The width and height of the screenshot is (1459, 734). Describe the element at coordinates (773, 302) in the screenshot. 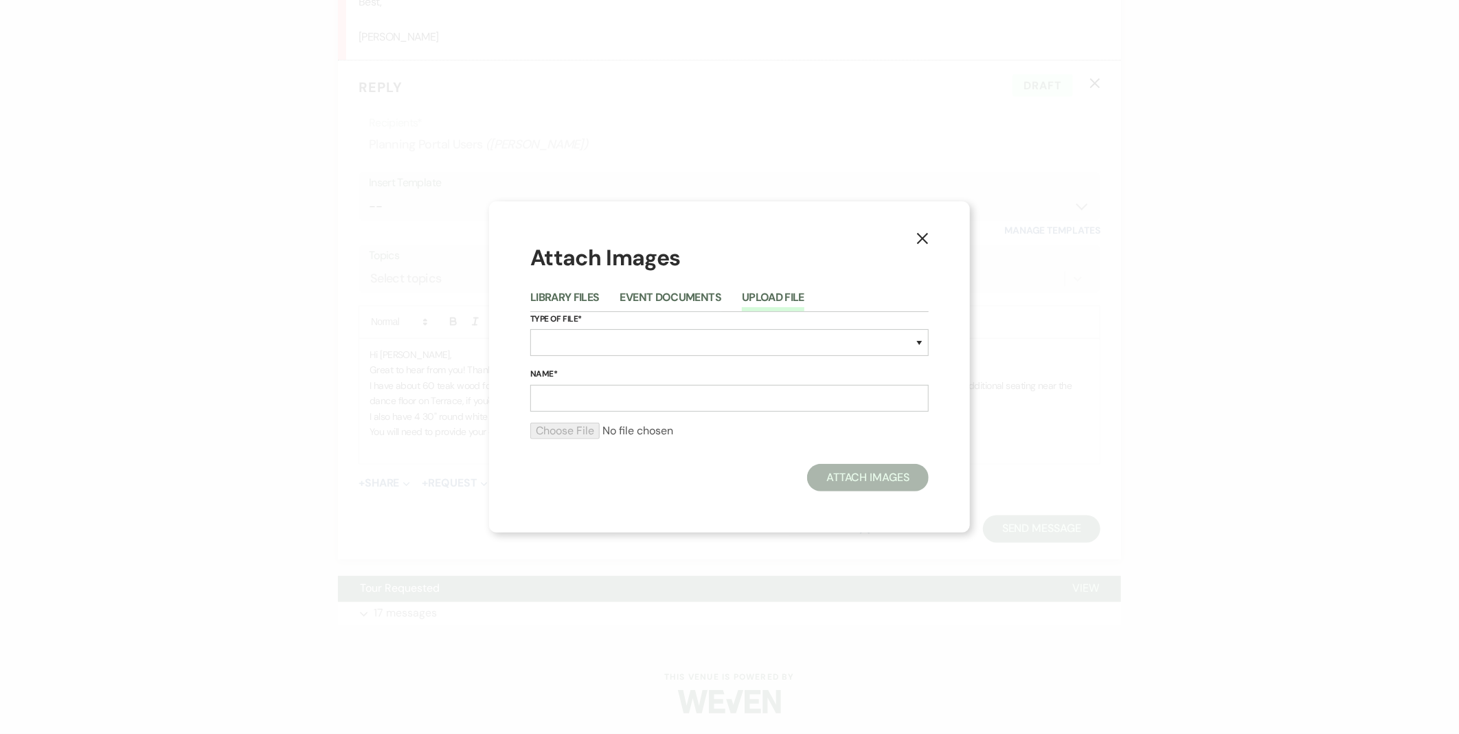

I see `button: Upload File` at that location.